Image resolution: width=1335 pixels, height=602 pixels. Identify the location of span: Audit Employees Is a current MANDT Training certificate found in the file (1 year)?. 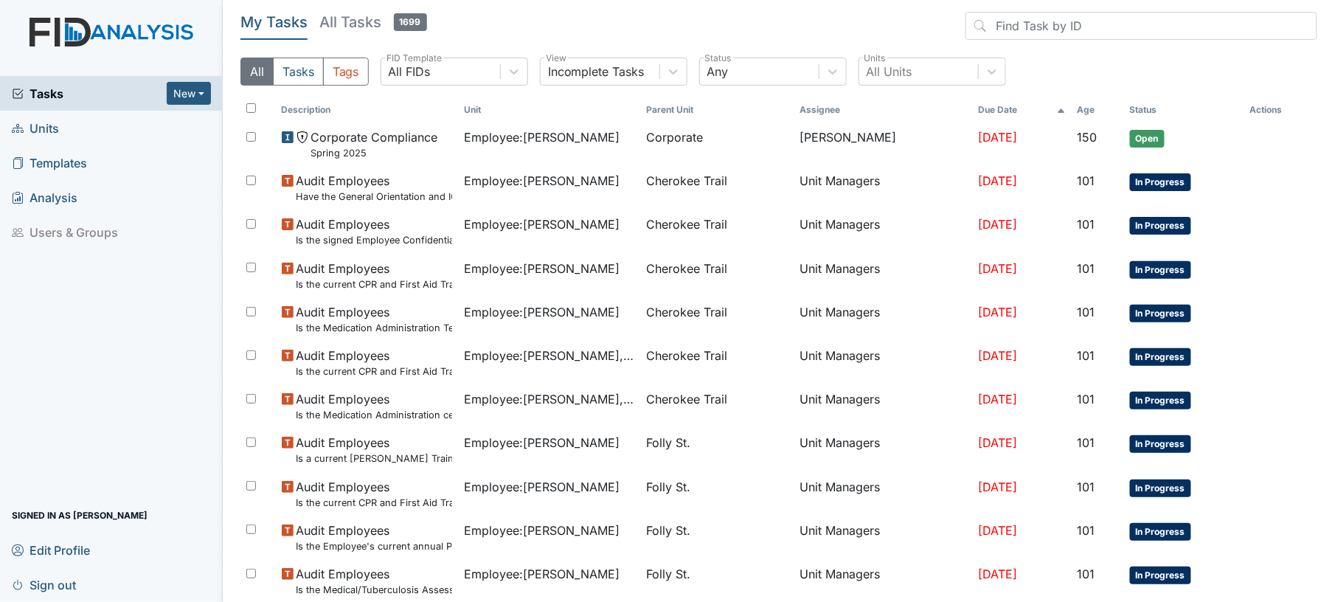
(375, 449).